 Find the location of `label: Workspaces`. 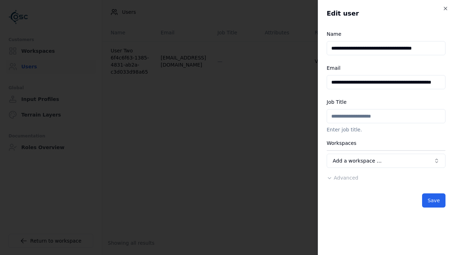

label: Workspaces is located at coordinates (341, 143).